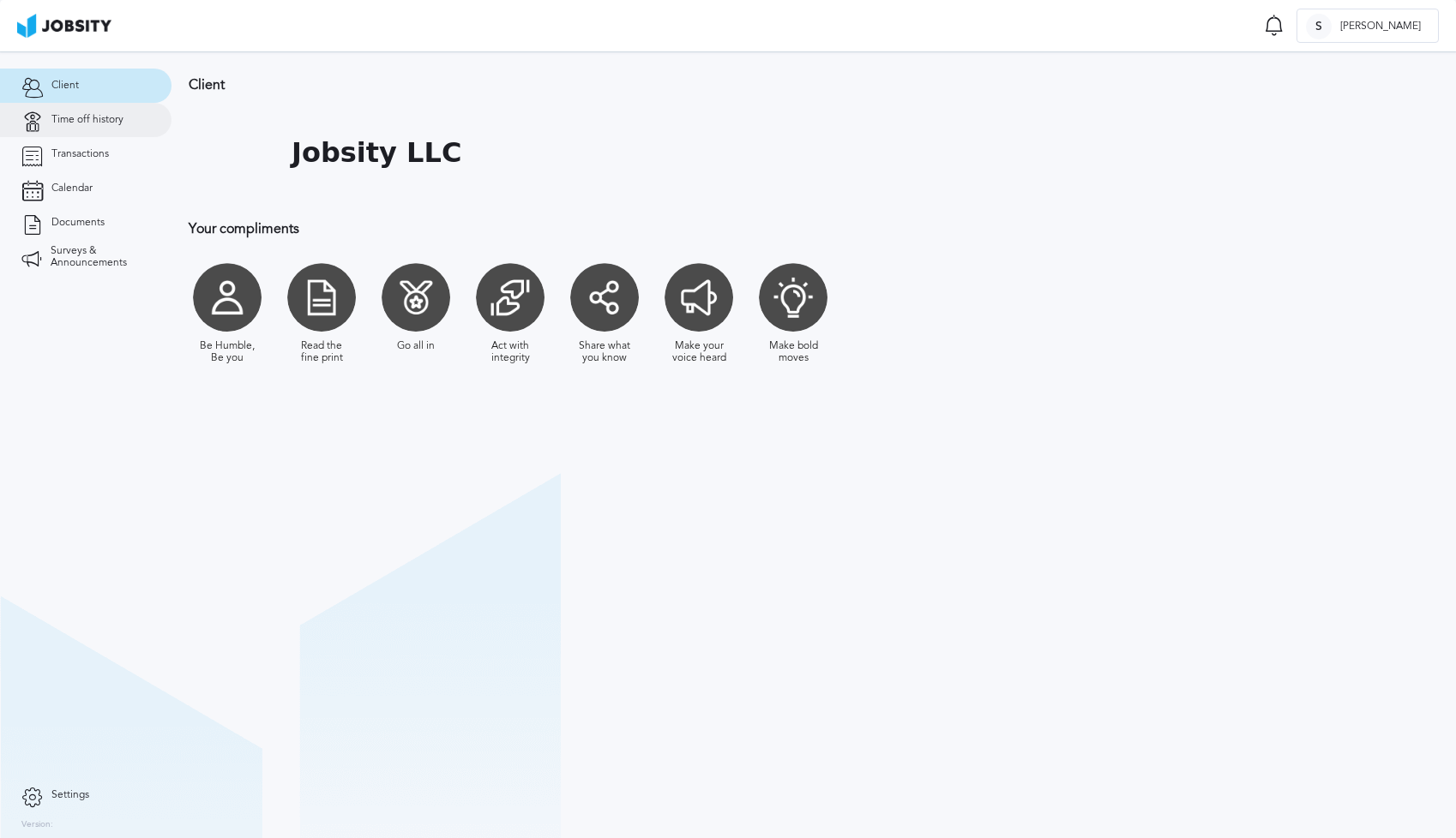  What do you see at coordinates (699, 352) in the screenshot?
I see `div: Make your voice heard` at bounding box center [699, 352].